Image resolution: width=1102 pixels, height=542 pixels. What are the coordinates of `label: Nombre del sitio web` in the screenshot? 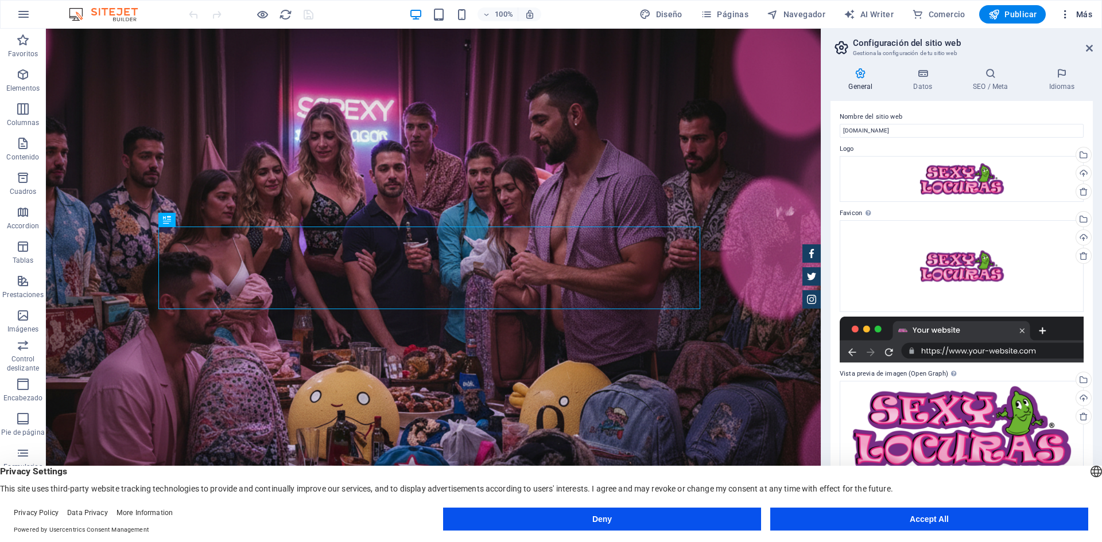 It's located at (961, 117).